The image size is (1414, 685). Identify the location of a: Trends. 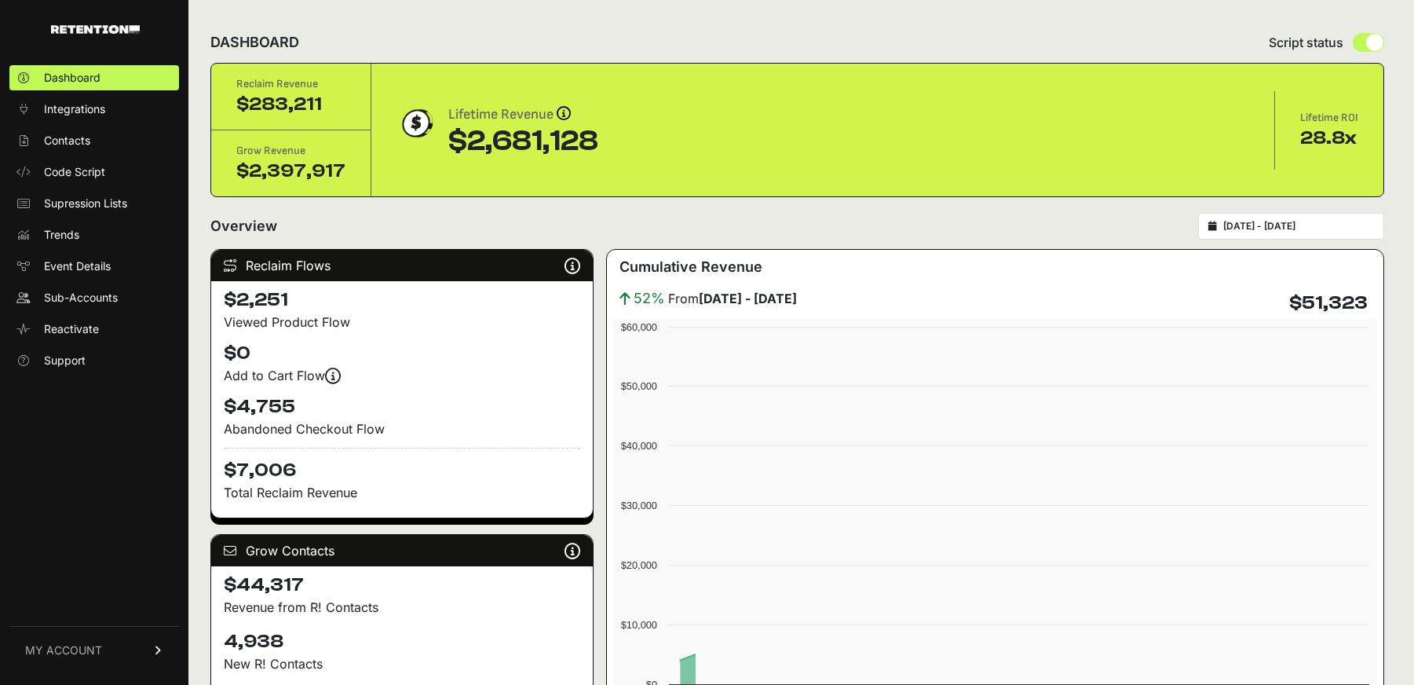
(94, 235).